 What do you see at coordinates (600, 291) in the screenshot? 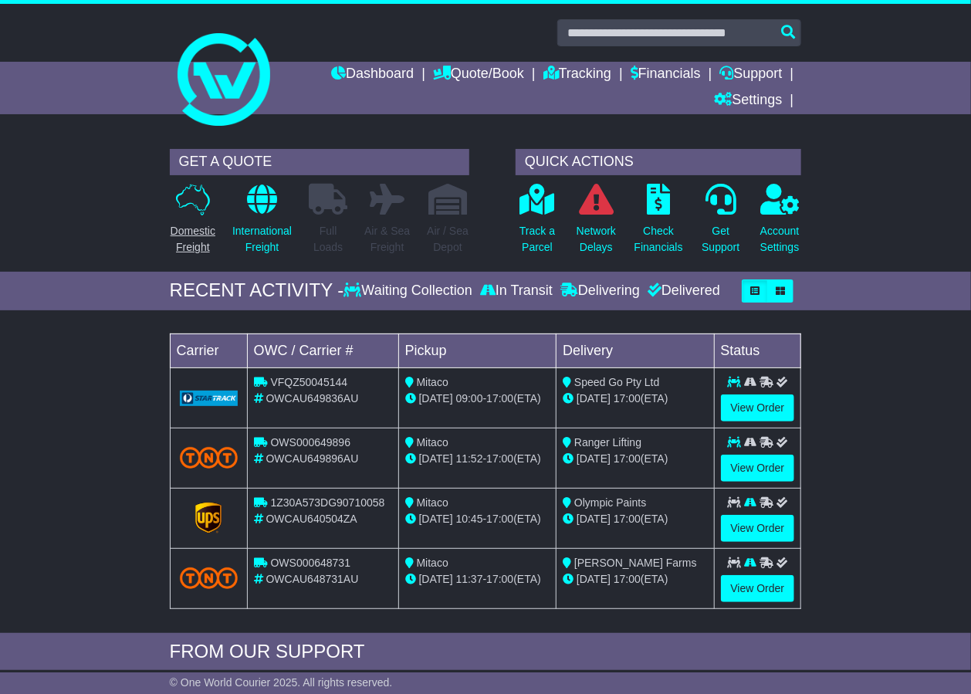
I see `div: Delivering` at bounding box center [600, 291].